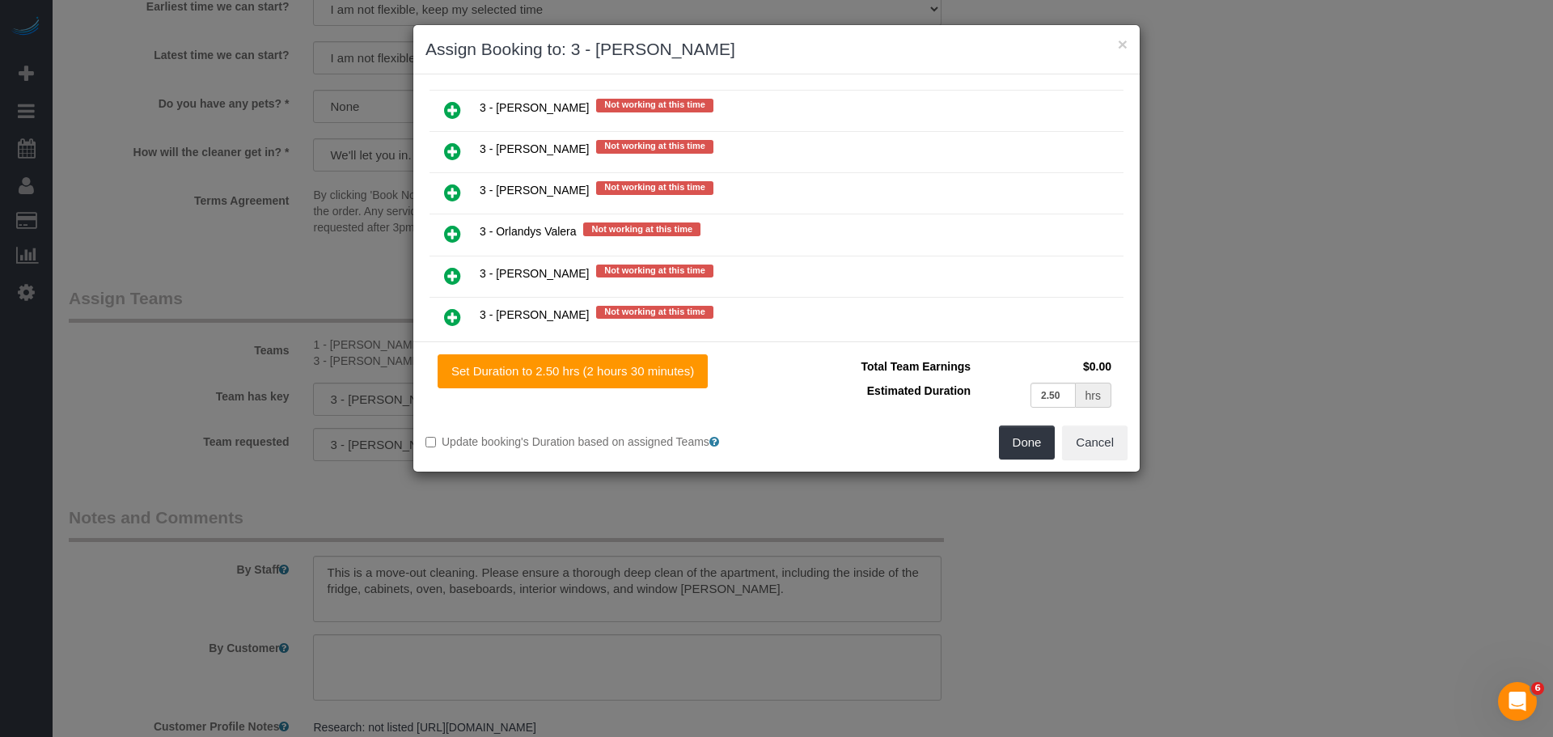 The height and width of the screenshot is (737, 1553). I want to click on input: Update booking's Duration based on assigned Teams, so click(430, 442).